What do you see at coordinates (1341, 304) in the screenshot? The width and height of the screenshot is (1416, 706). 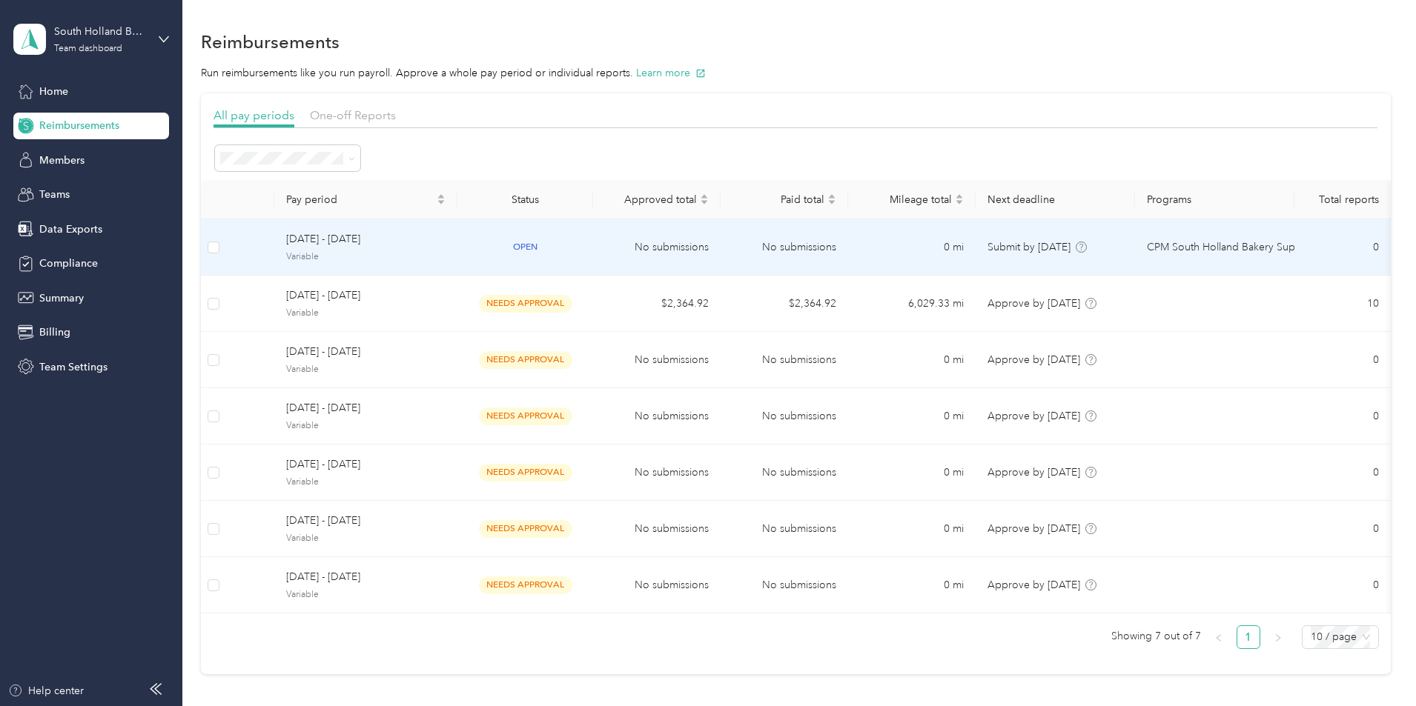 I see `td: 10` at bounding box center [1341, 304].